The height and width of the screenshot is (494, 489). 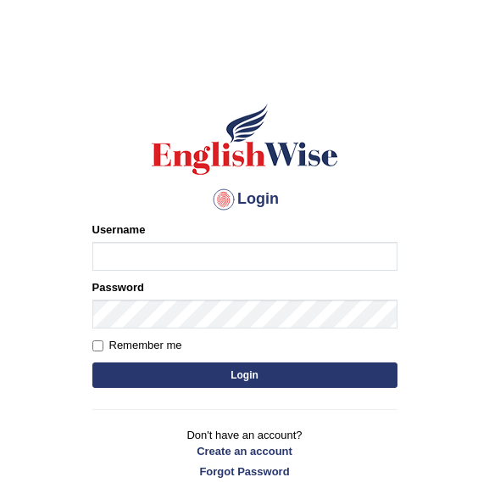 I want to click on label: Remember me, so click(x=137, y=345).